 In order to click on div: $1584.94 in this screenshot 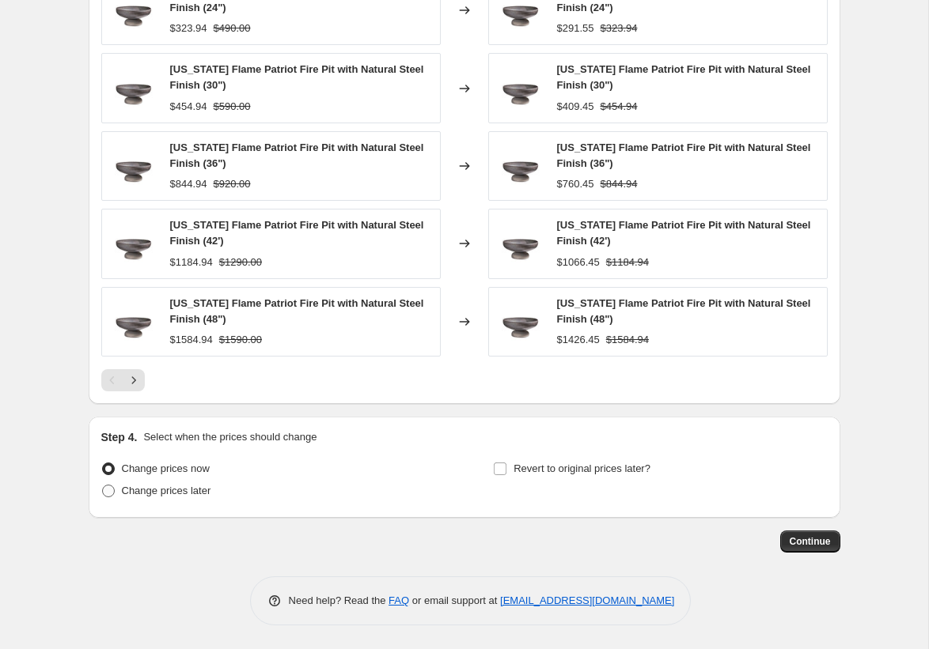, I will do `click(191, 340)`.